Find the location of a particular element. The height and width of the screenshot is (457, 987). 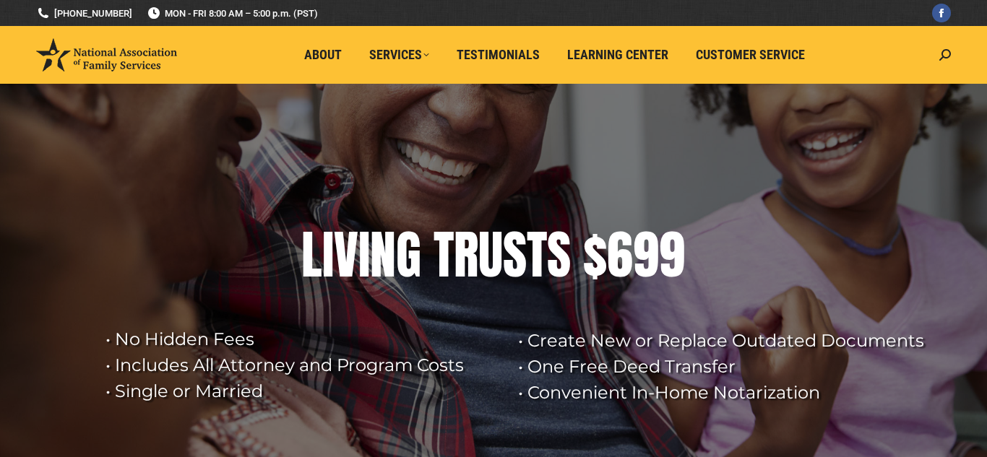

div: R is located at coordinates (466, 255).